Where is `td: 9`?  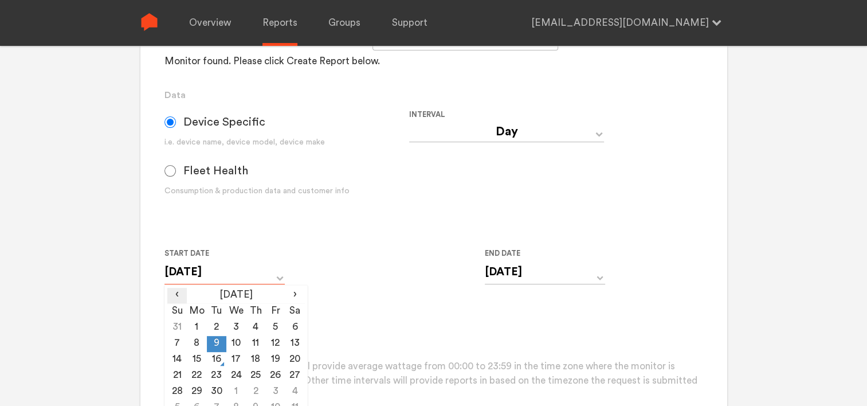 td: 9 is located at coordinates (217, 344).